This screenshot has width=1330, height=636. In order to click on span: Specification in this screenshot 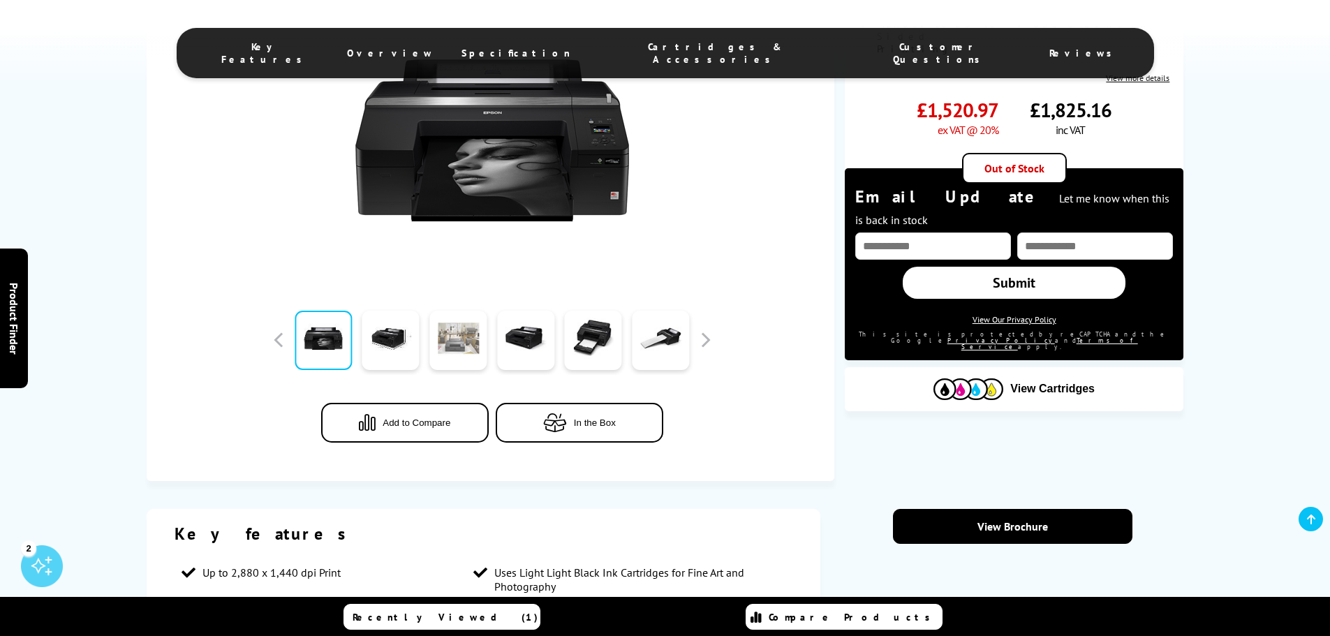, I will do `click(516, 53)`.